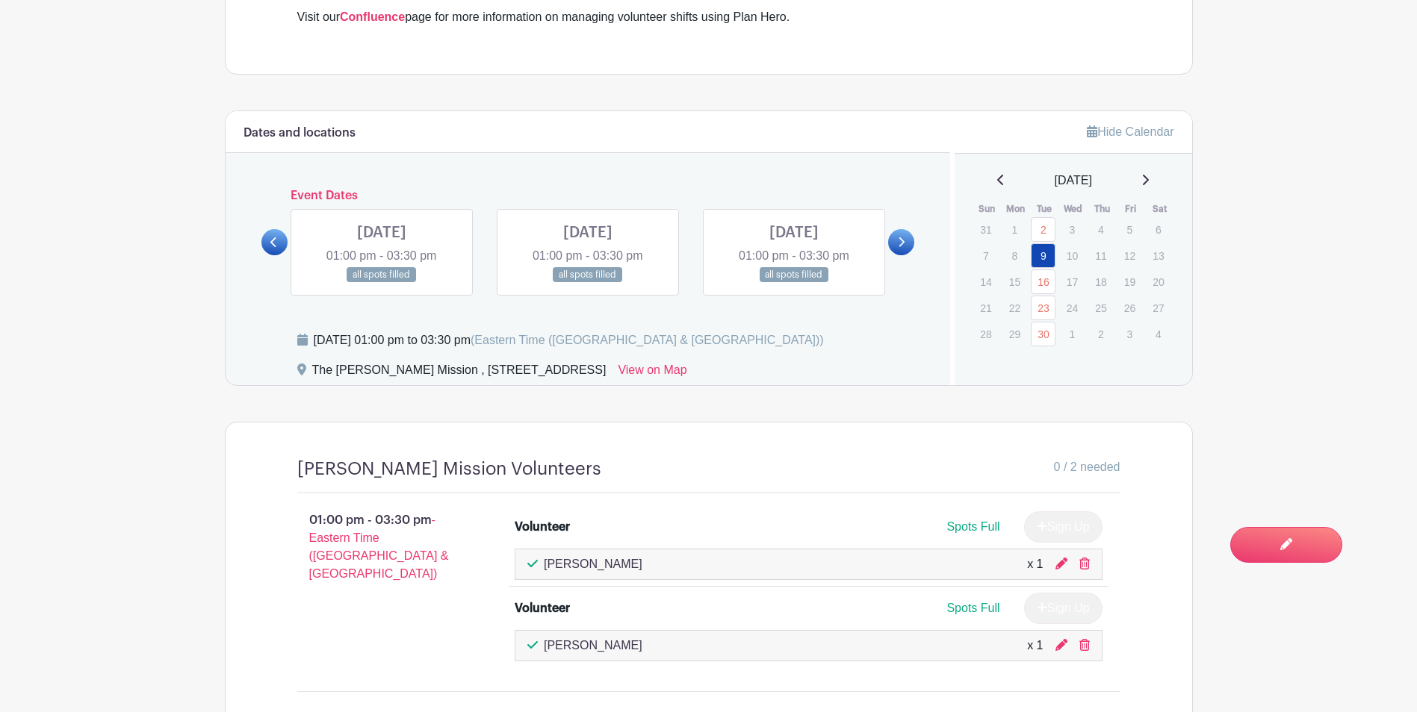  Describe the element at coordinates (1100, 334) in the screenshot. I see `p: 2` at that location.